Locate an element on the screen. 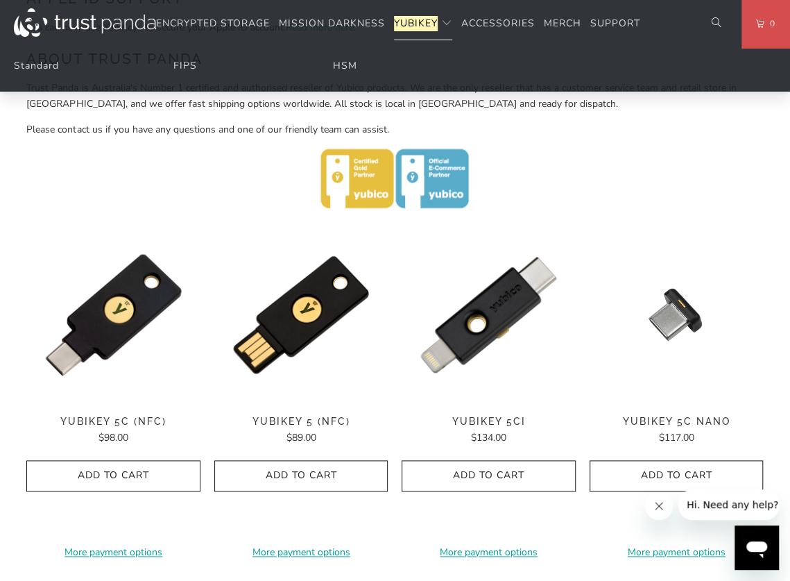  a: Encrypted Storage is located at coordinates (213, 24).